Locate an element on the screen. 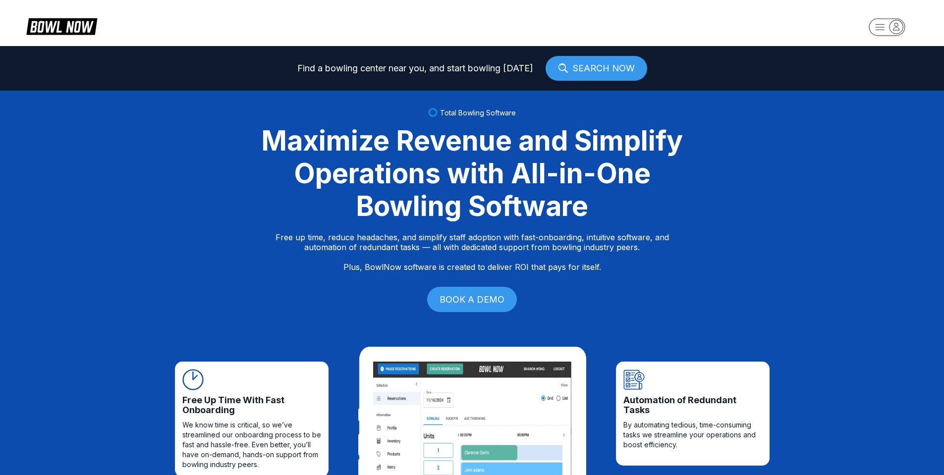  a: BOOK A DEMO is located at coordinates (472, 299).